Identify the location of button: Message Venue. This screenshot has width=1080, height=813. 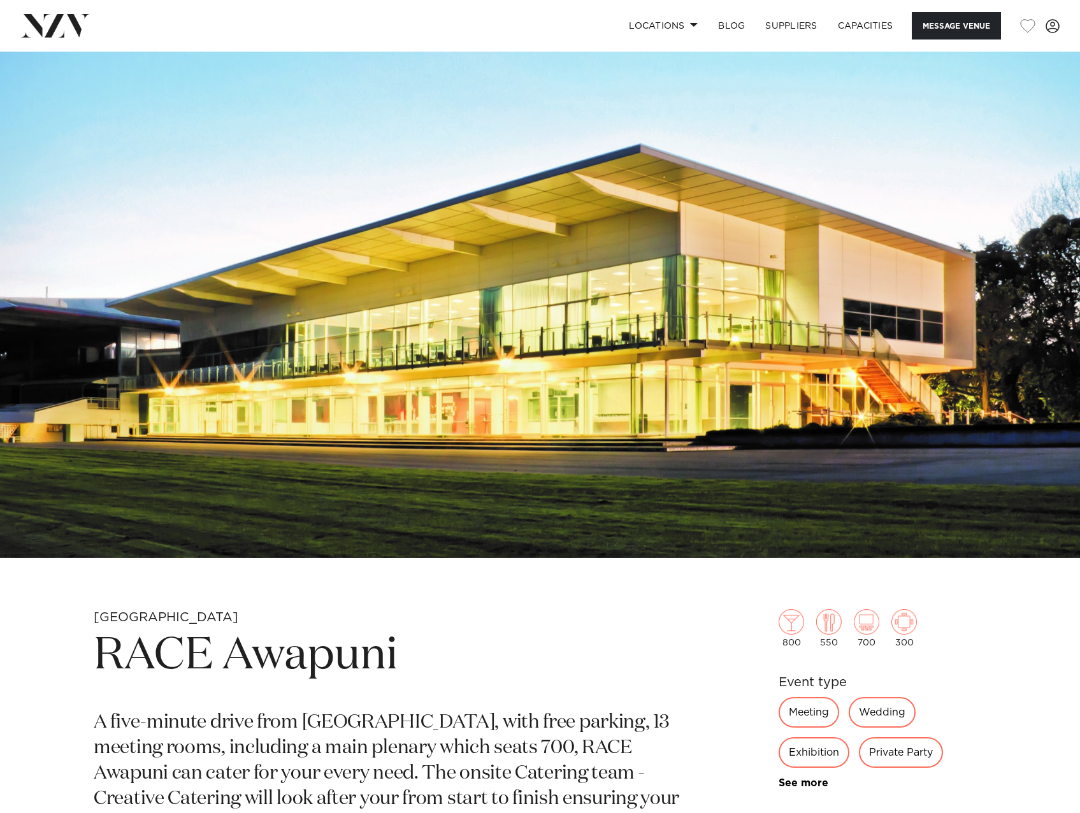
(957, 25).